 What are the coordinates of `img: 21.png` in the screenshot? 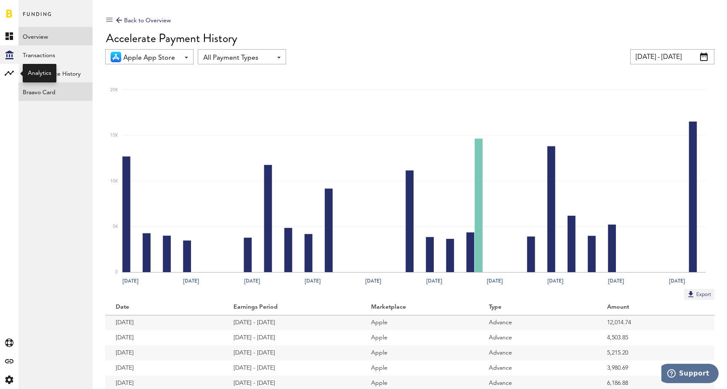 It's located at (116, 57).